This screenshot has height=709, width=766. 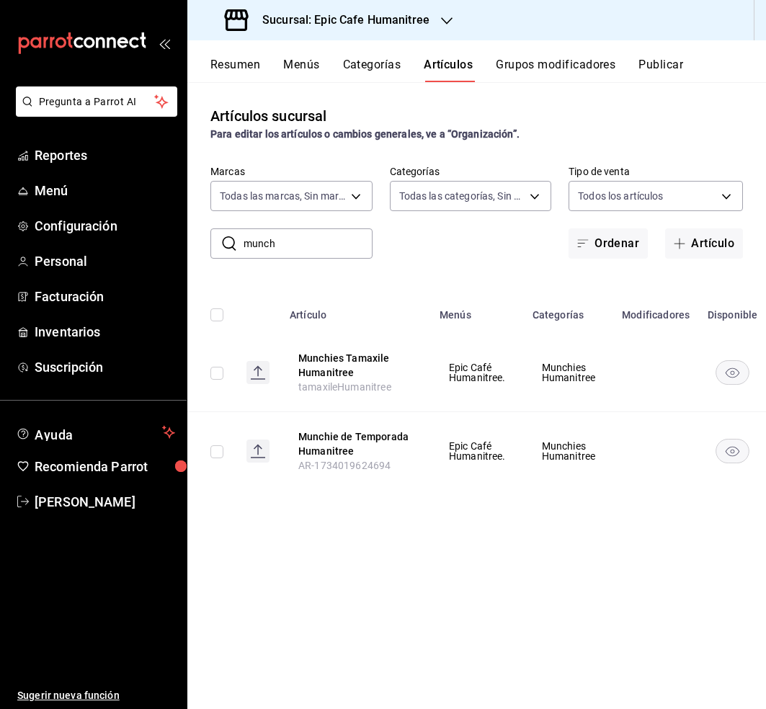 I want to click on label: Categorías, so click(x=470, y=171).